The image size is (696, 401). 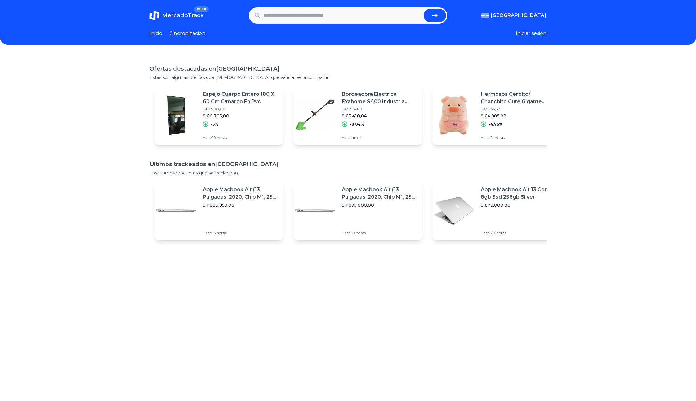 What do you see at coordinates (241, 98) in the screenshot?
I see `p: Espejo Cuerpo Entero 180 X 60 Cm C/marco En Pvc` at bounding box center [241, 98].